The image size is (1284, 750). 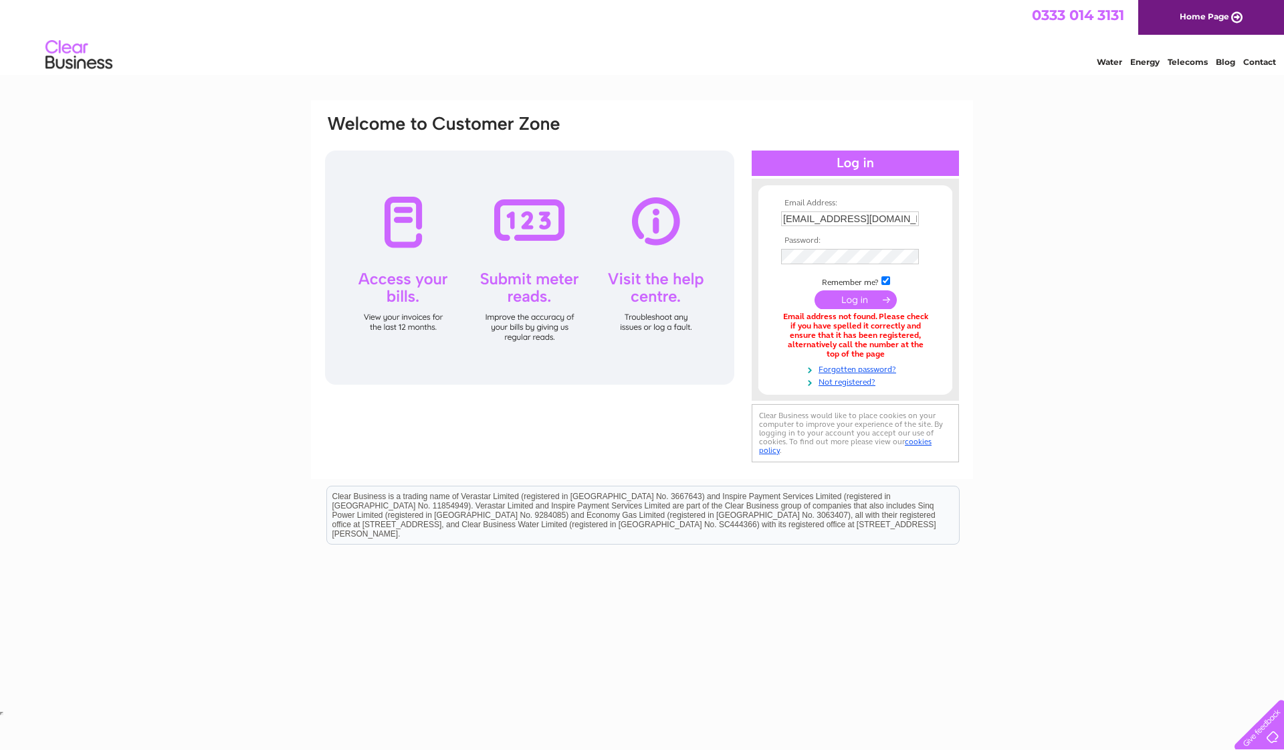 What do you see at coordinates (1145, 62) in the screenshot?
I see `a: Energy` at bounding box center [1145, 62].